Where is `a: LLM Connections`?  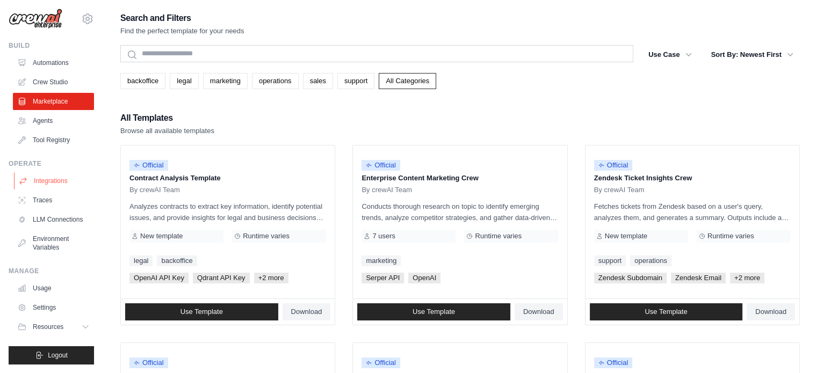 a: LLM Connections is located at coordinates (53, 220).